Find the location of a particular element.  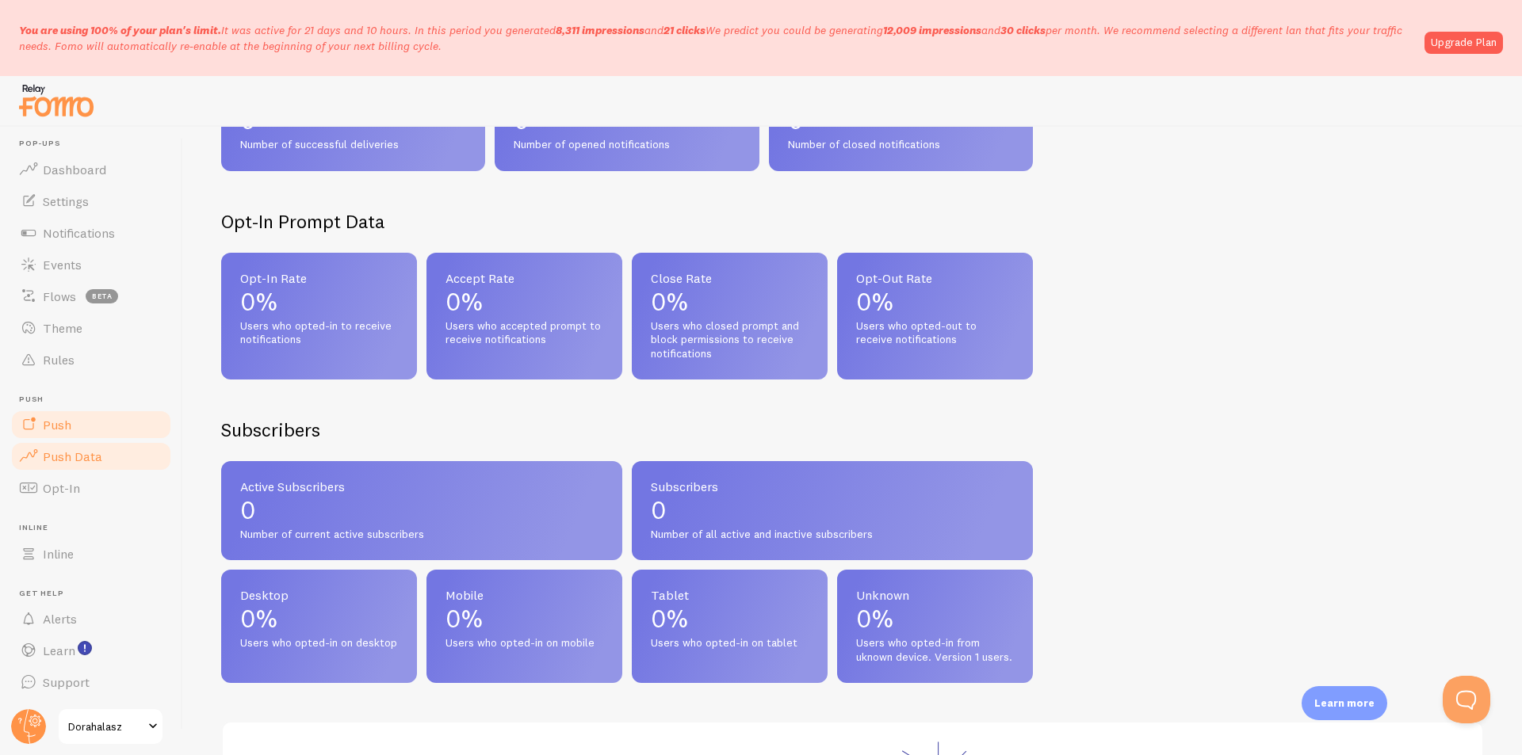

span: Mobile is located at coordinates (524, 595).